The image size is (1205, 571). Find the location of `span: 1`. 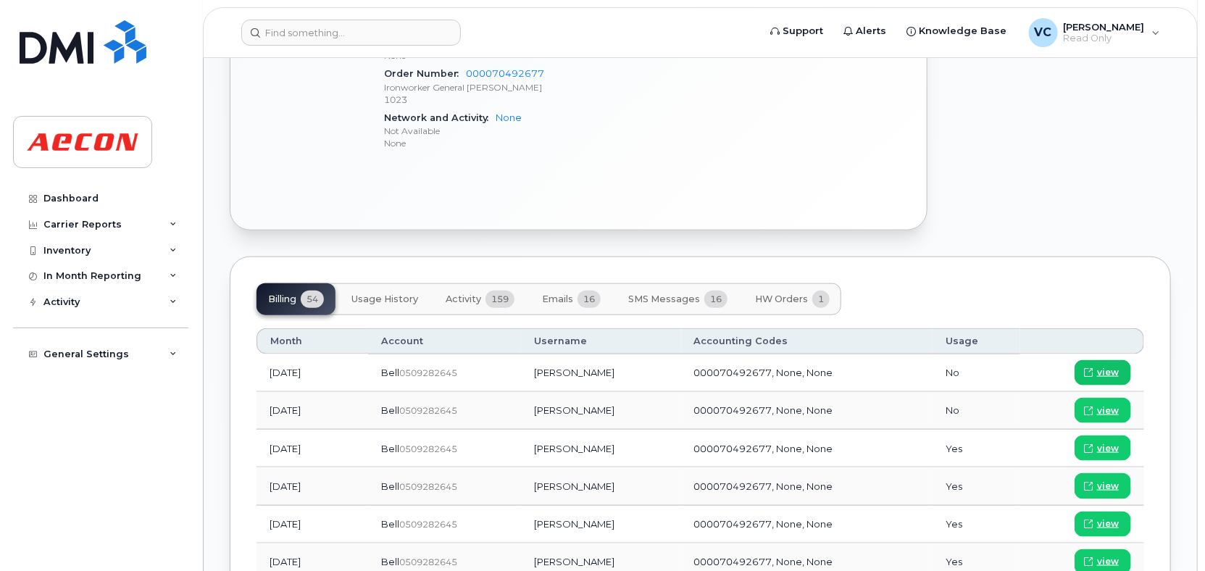

span: 1 is located at coordinates (821, 299).